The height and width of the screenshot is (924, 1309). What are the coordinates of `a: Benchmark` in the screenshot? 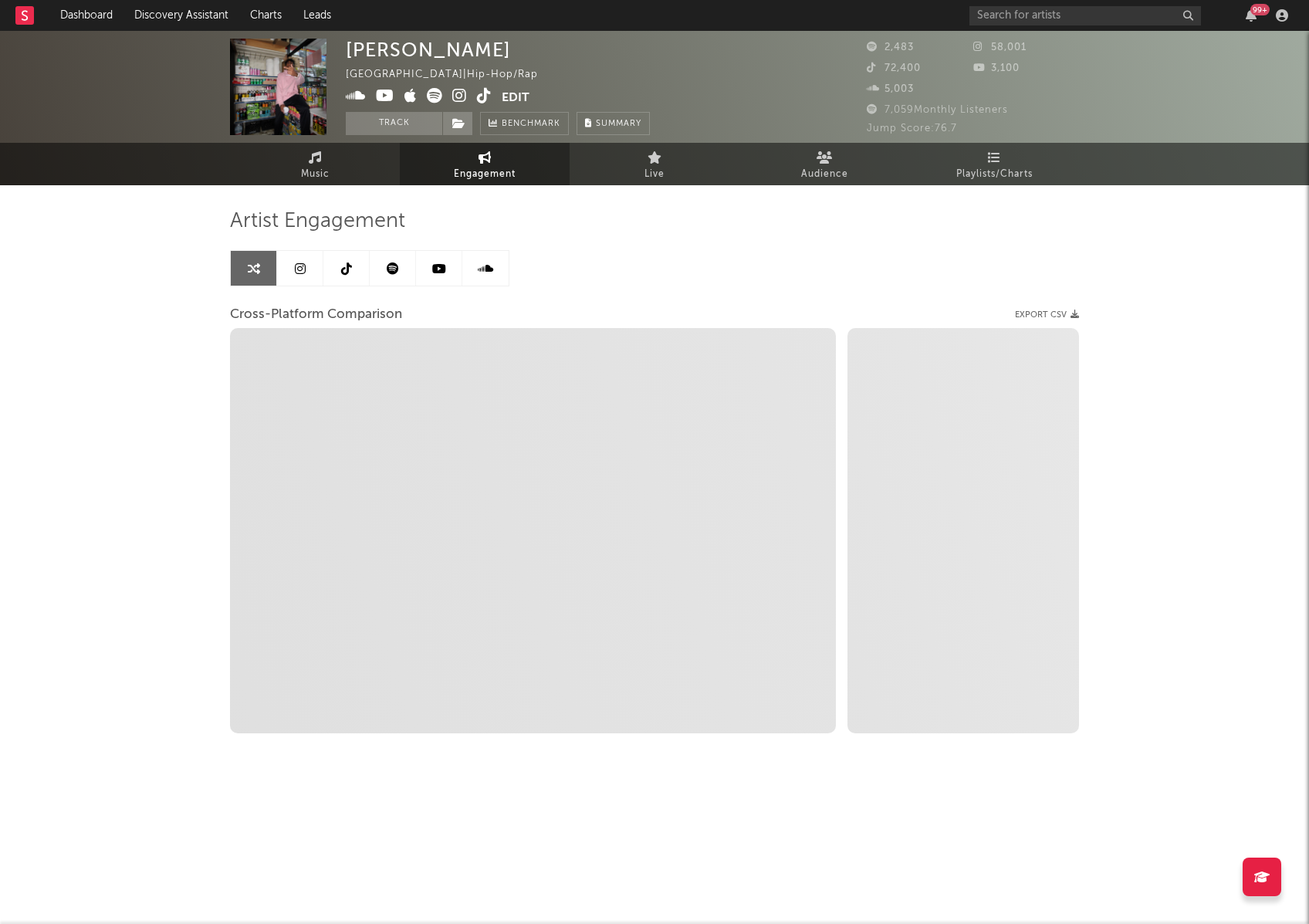 It's located at (524, 124).